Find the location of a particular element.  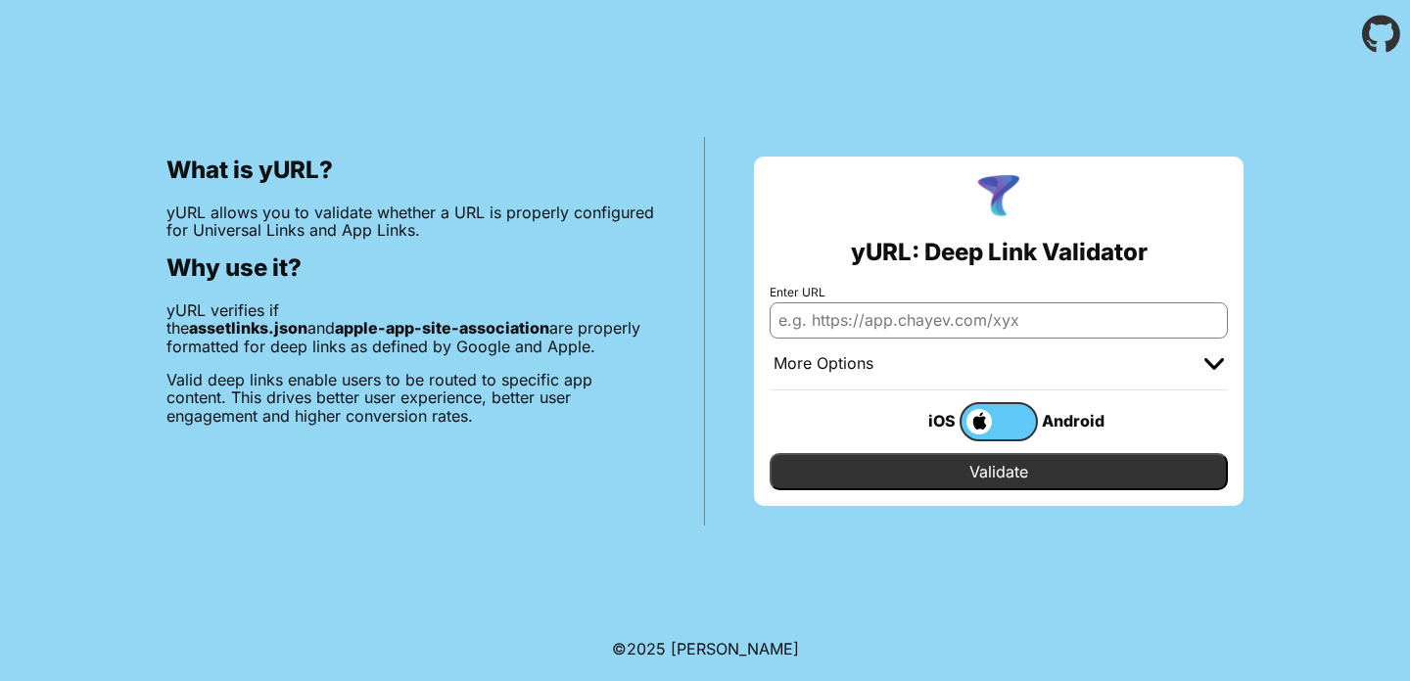

span: 2025 is located at coordinates (646, 649).